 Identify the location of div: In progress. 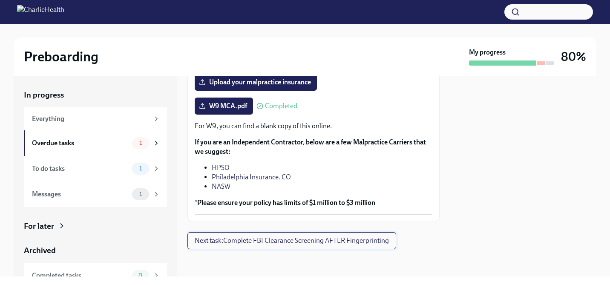
(95, 95).